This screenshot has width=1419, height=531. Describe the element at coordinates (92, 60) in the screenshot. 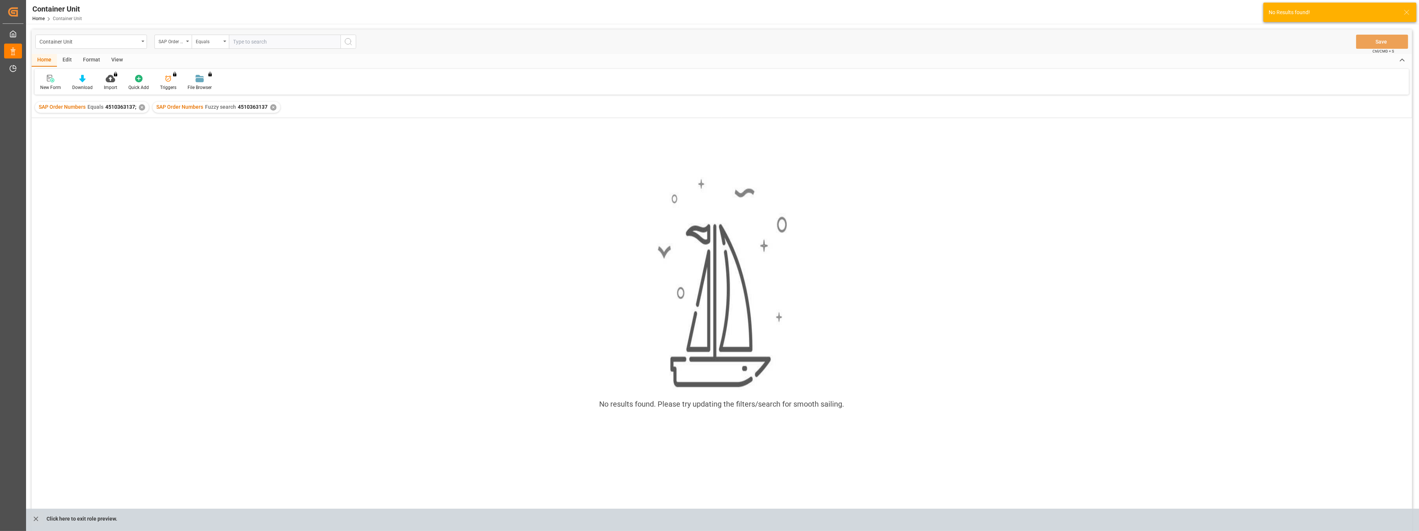

I see `div: Format` at that location.